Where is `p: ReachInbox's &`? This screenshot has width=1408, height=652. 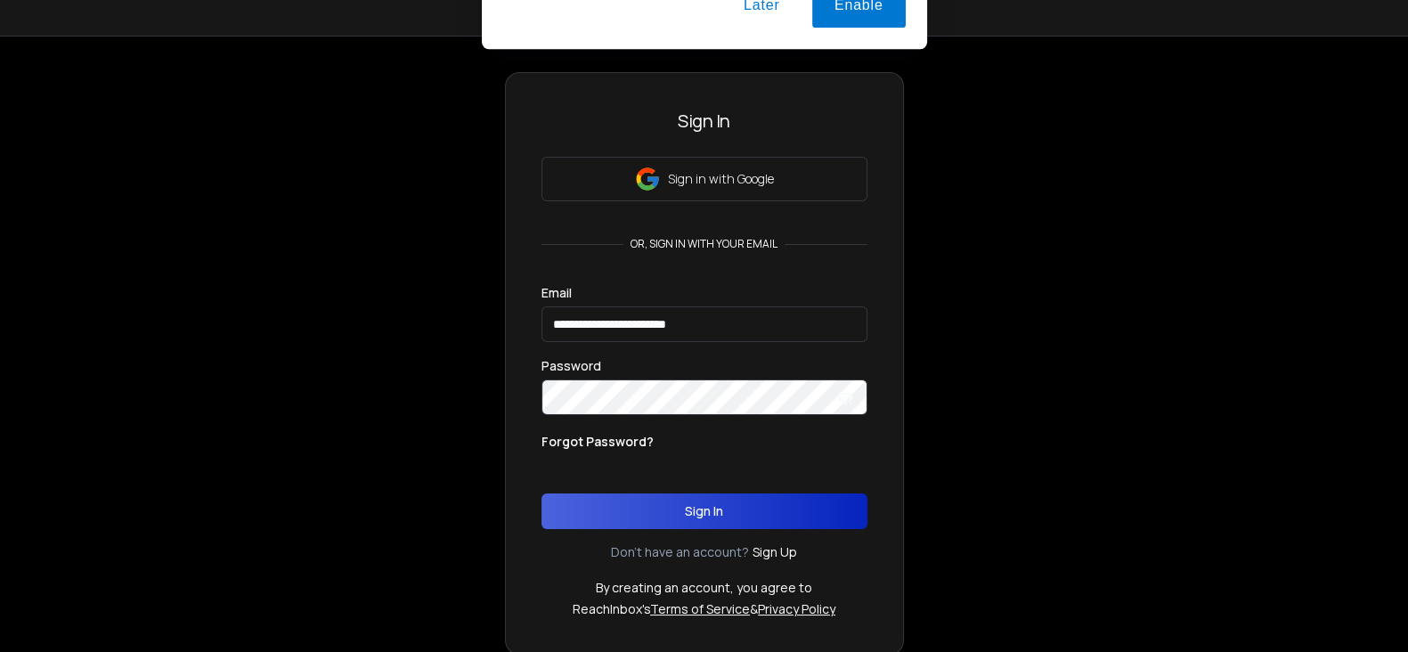 p: ReachInbox's & is located at coordinates (704, 609).